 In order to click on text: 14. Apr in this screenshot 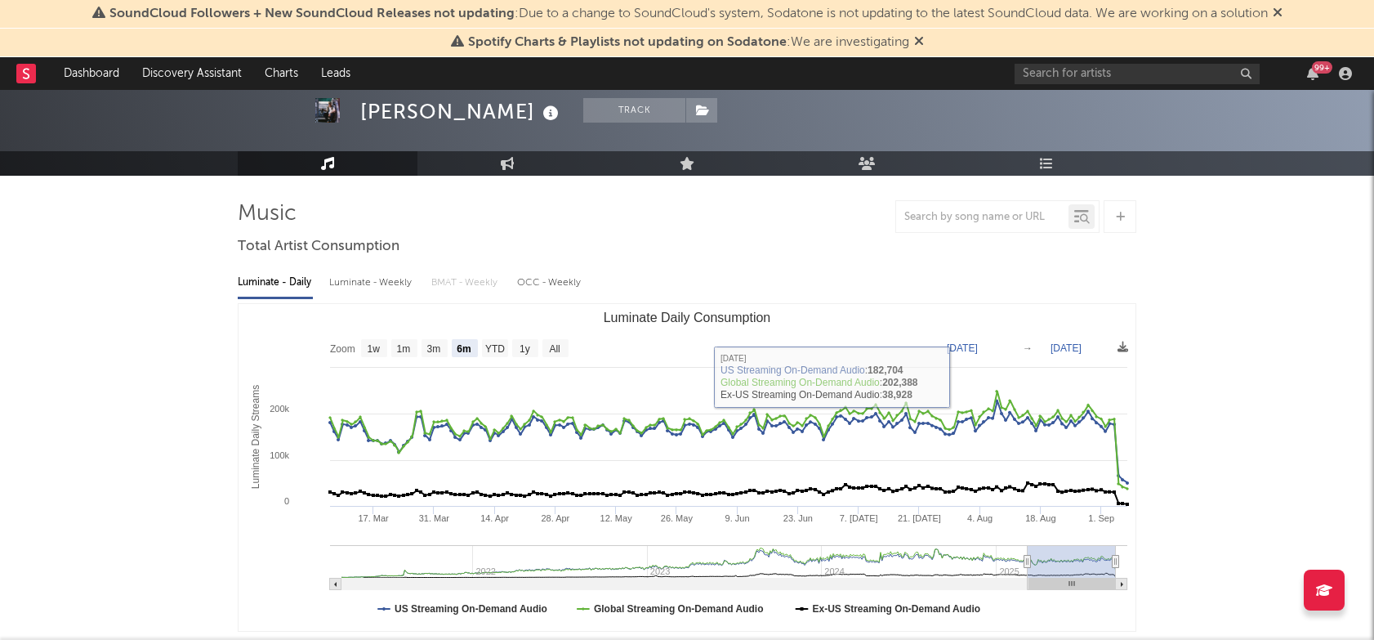, I will do `click(494, 518)`.